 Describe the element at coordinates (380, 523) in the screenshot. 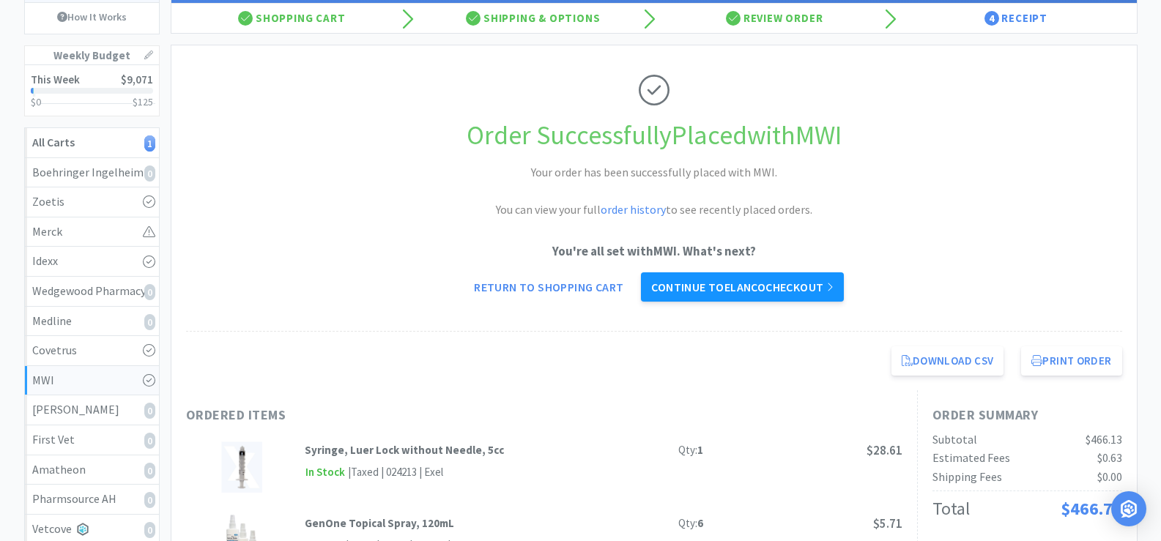

I see `strong: GenOne Topical Spray, 120mL` at that location.